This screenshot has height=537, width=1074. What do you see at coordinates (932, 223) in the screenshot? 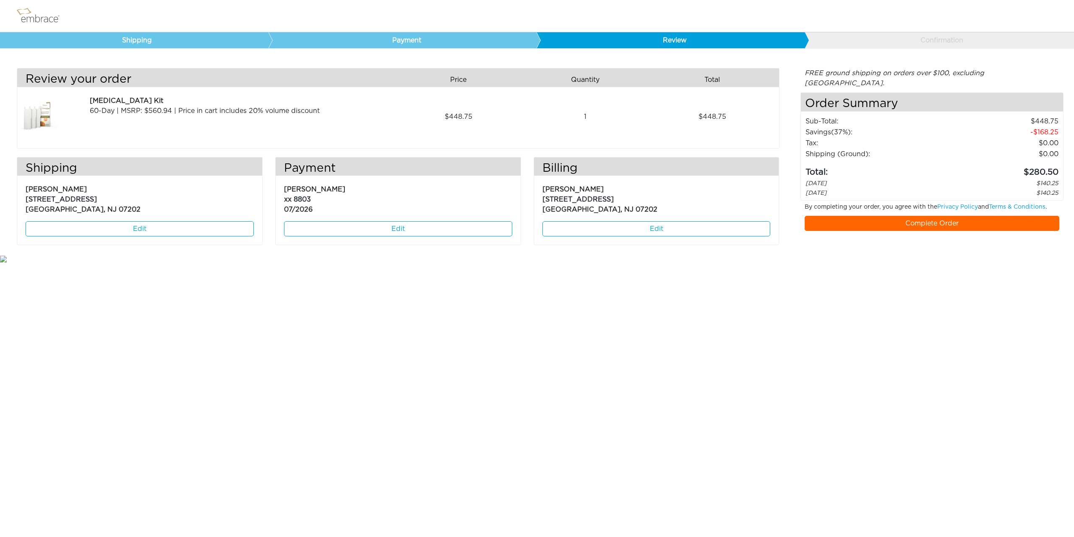
I see `a: Complete Order` at bounding box center [932, 223].